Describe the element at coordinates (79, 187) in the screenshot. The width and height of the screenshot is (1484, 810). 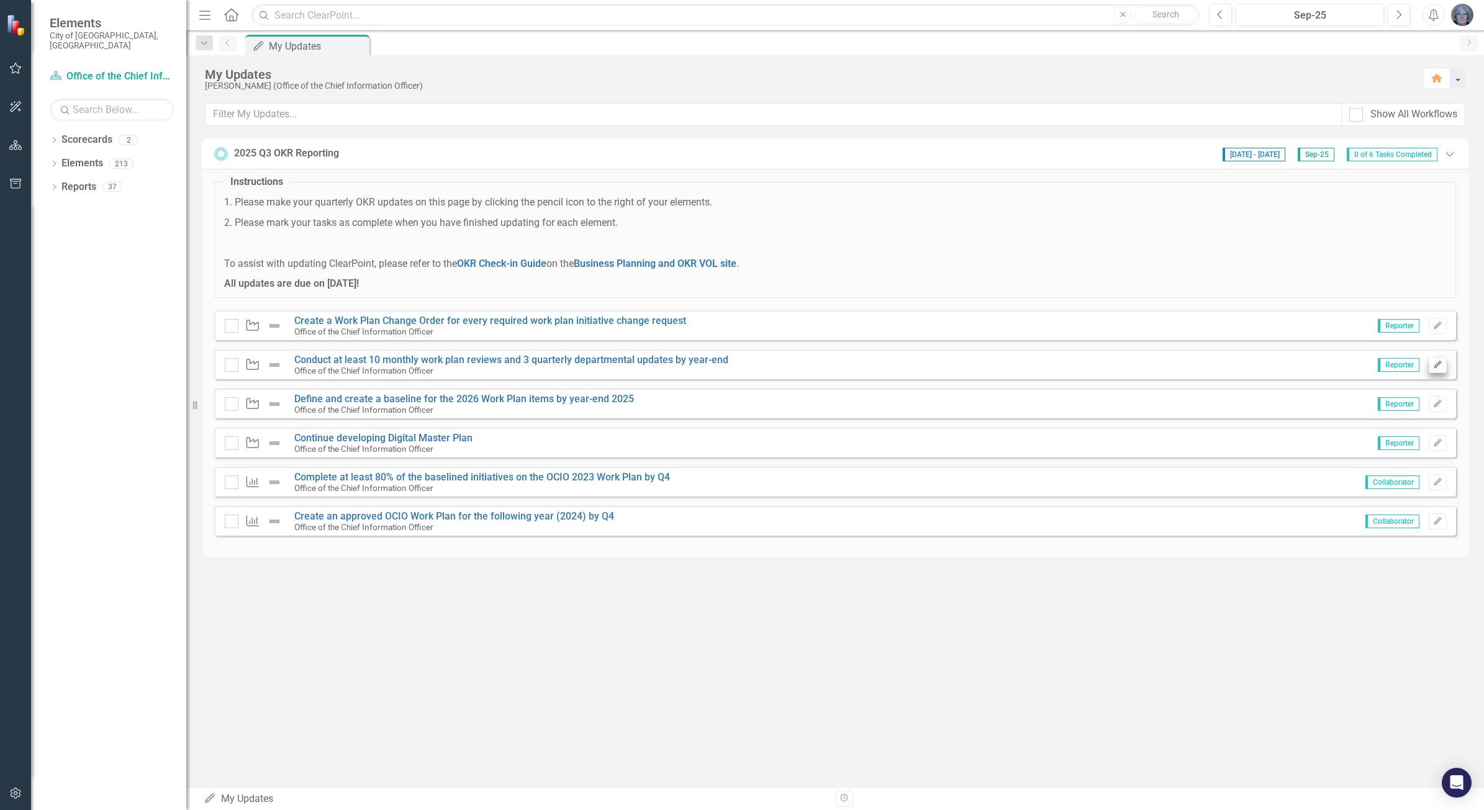
I see `a: Reports` at that location.